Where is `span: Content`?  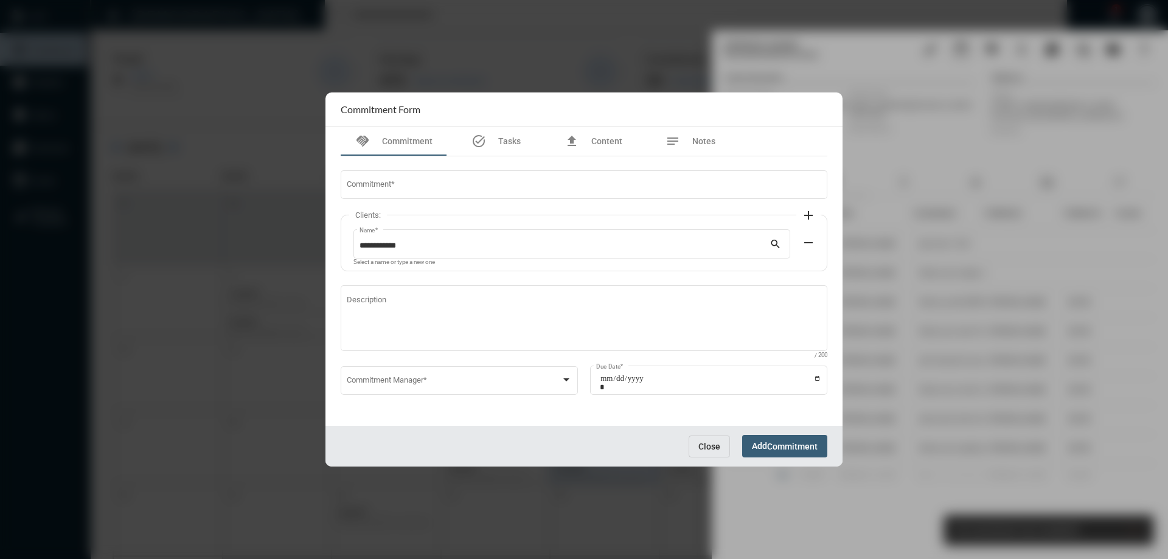
span: Content is located at coordinates (607, 141).